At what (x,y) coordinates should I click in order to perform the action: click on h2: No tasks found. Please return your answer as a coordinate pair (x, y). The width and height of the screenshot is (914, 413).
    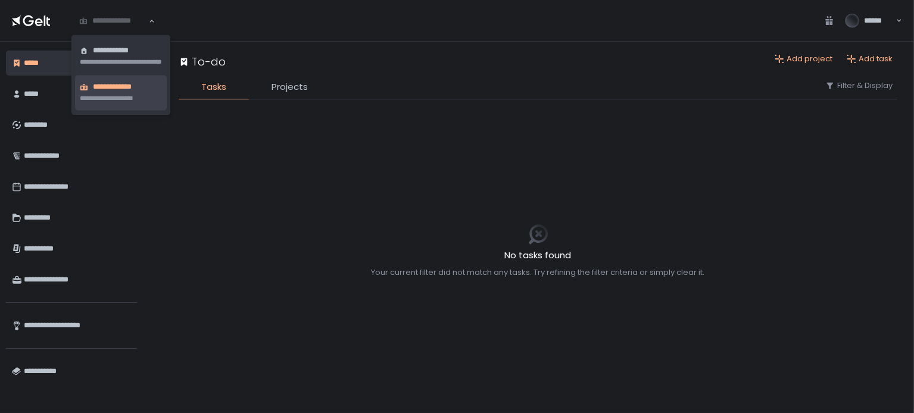
    Looking at the image, I should click on (539, 256).